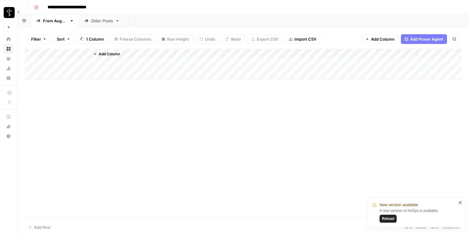  What do you see at coordinates (36, 39) in the screenshot?
I see `span: Filter` at bounding box center [36, 39].